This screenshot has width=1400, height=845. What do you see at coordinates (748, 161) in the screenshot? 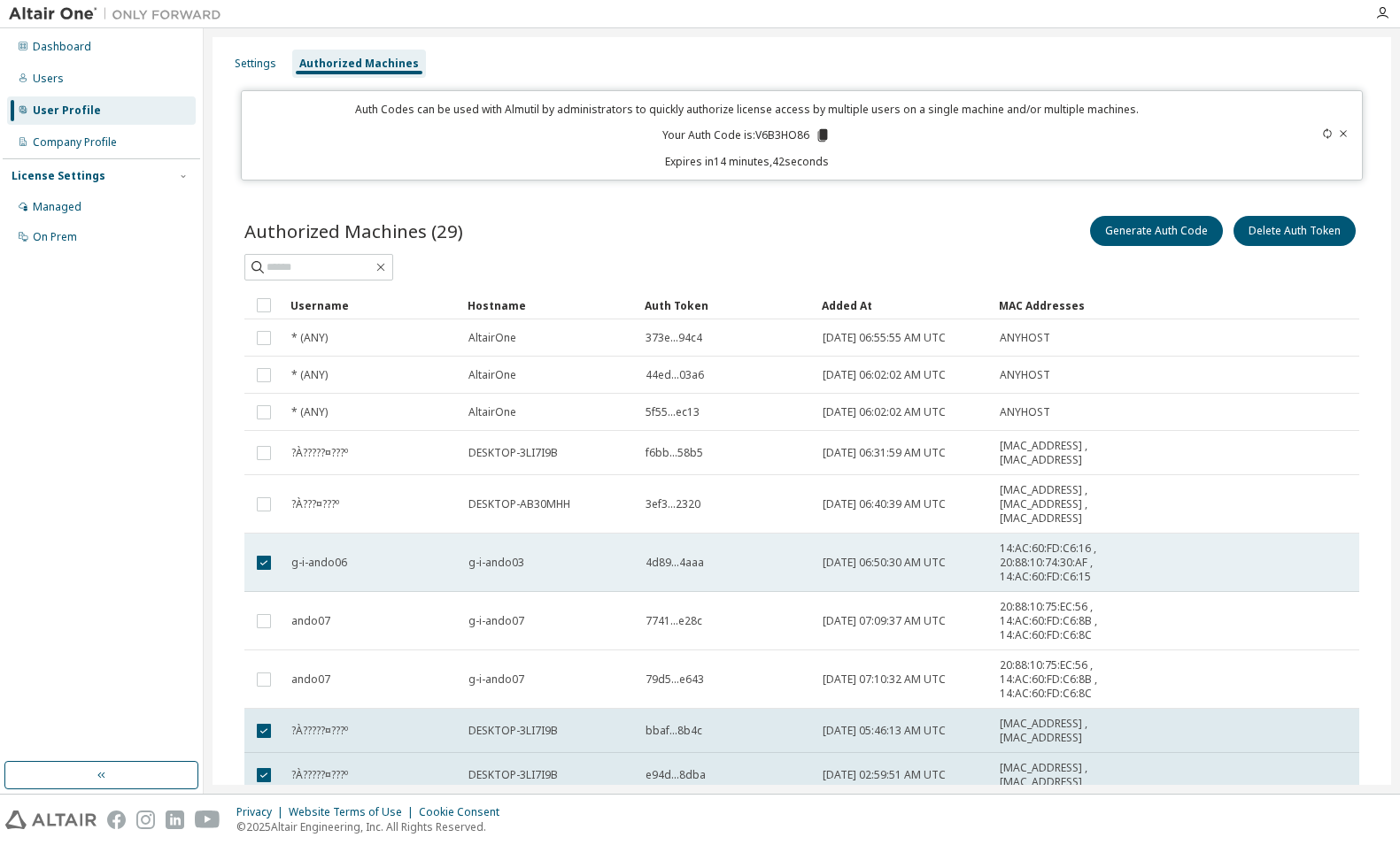
I see `p: Expires in 14 minutes, 42 seconds` at bounding box center [748, 161].